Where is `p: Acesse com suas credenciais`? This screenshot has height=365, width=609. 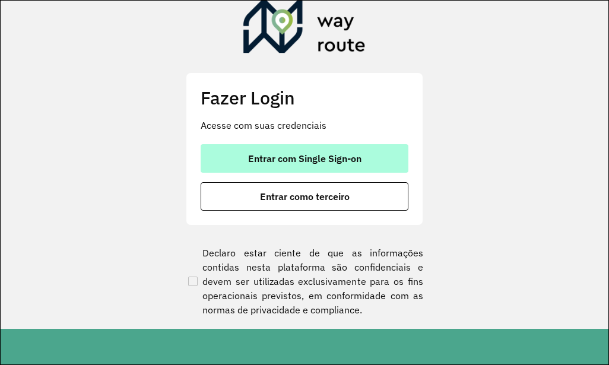 p: Acesse com suas credenciais is located at coordinates (305, 125).